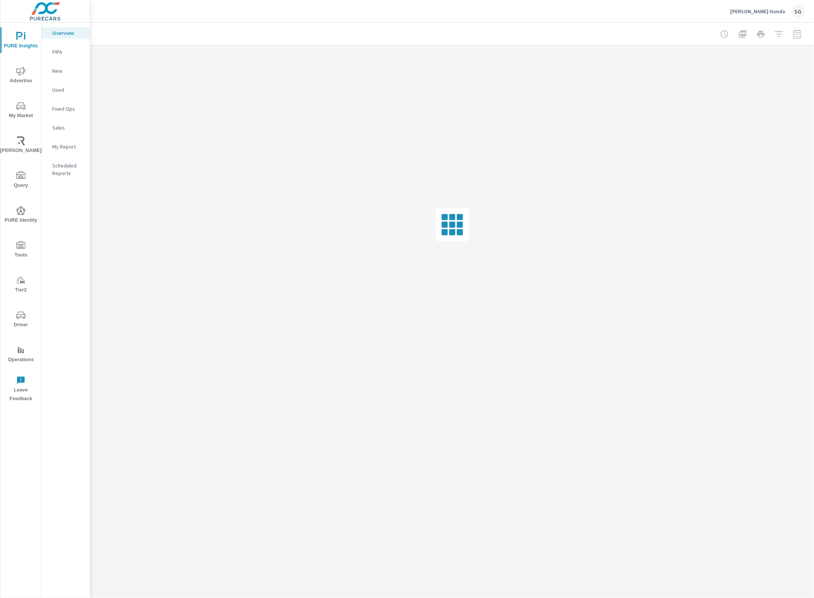 The width and height of the screenshot is (814, 598). What do you see at coordinates (21, 355) in the screenshot?
I see `span: Operations` at bounding box center [21, 355].